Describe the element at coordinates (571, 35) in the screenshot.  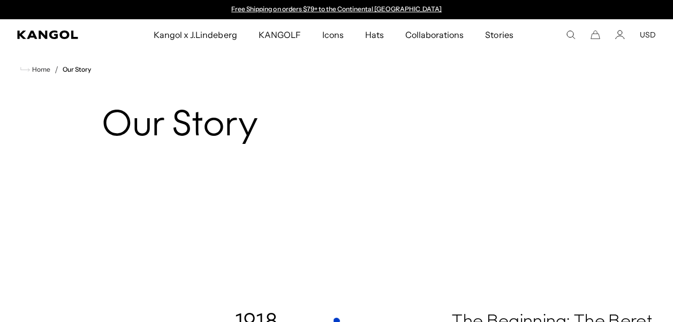
I see `summary: Search here` at that location.